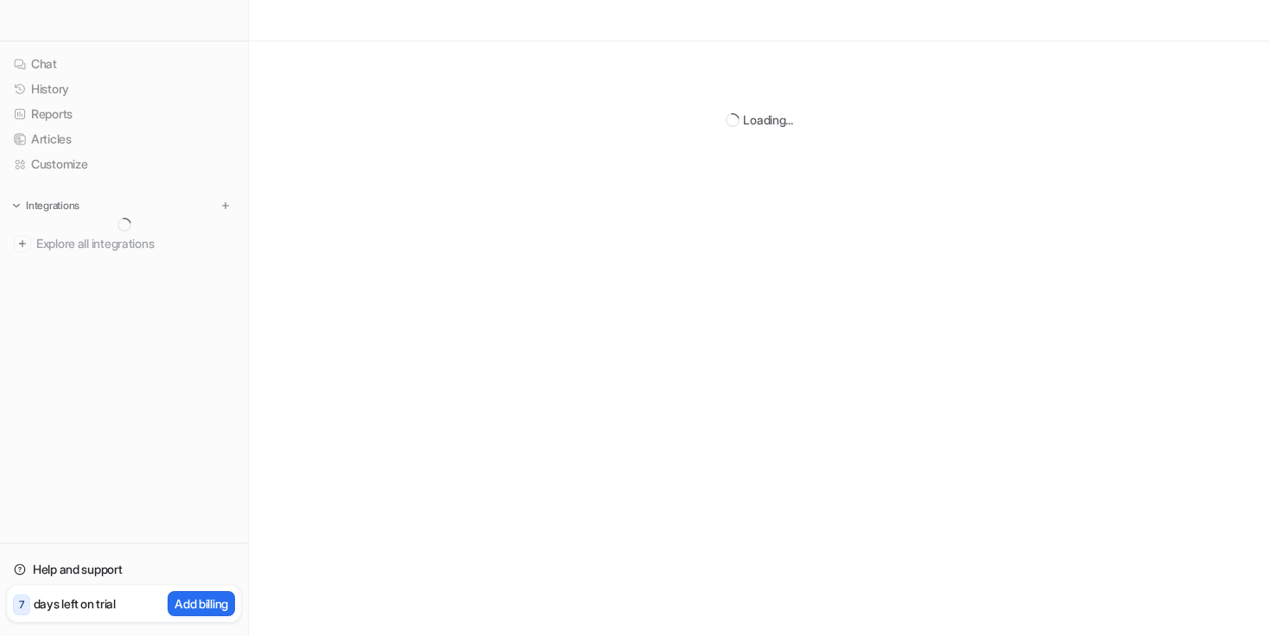 The height and width of the screenshot is (636, 1270). What do you see at coordinates (53, 206) in the screenshot?
I see `p: Integrations` at bounding box center [53, 206].